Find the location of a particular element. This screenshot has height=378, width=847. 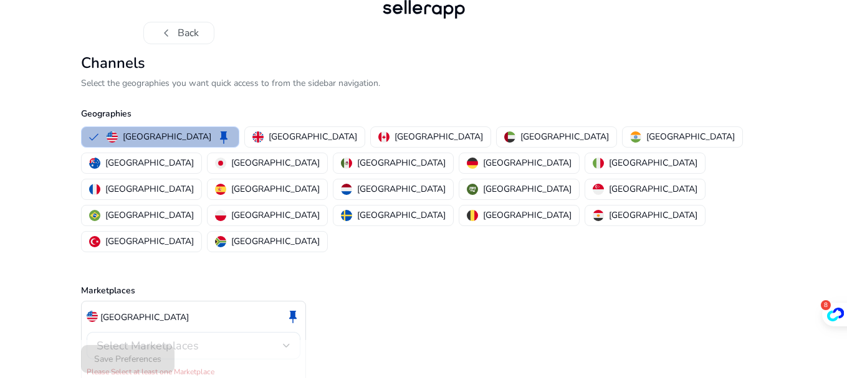

img: ae.svg is located at coordinates (510, 137).